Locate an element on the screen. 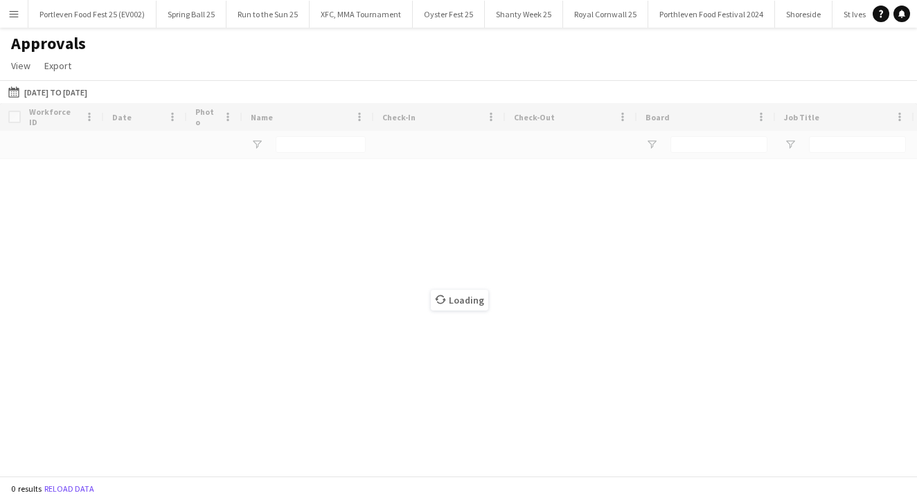 This screenshot has width=917, height=500. span: View is located at coordinates (21, 66).